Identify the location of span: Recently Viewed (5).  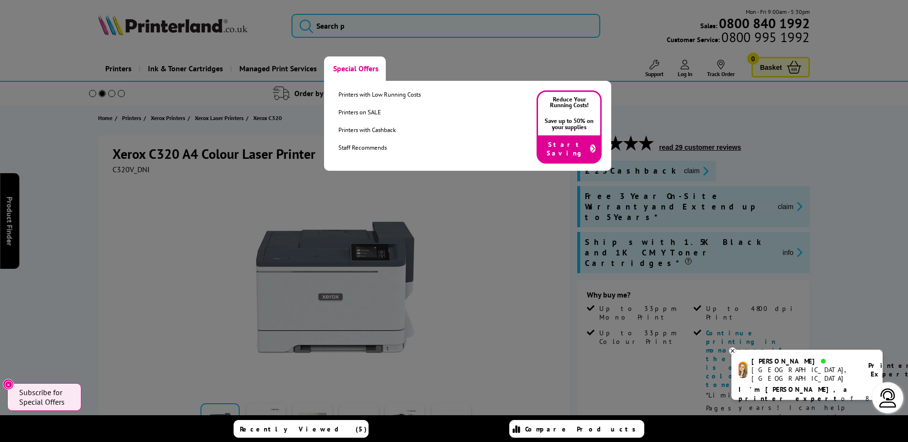
(303, 429).